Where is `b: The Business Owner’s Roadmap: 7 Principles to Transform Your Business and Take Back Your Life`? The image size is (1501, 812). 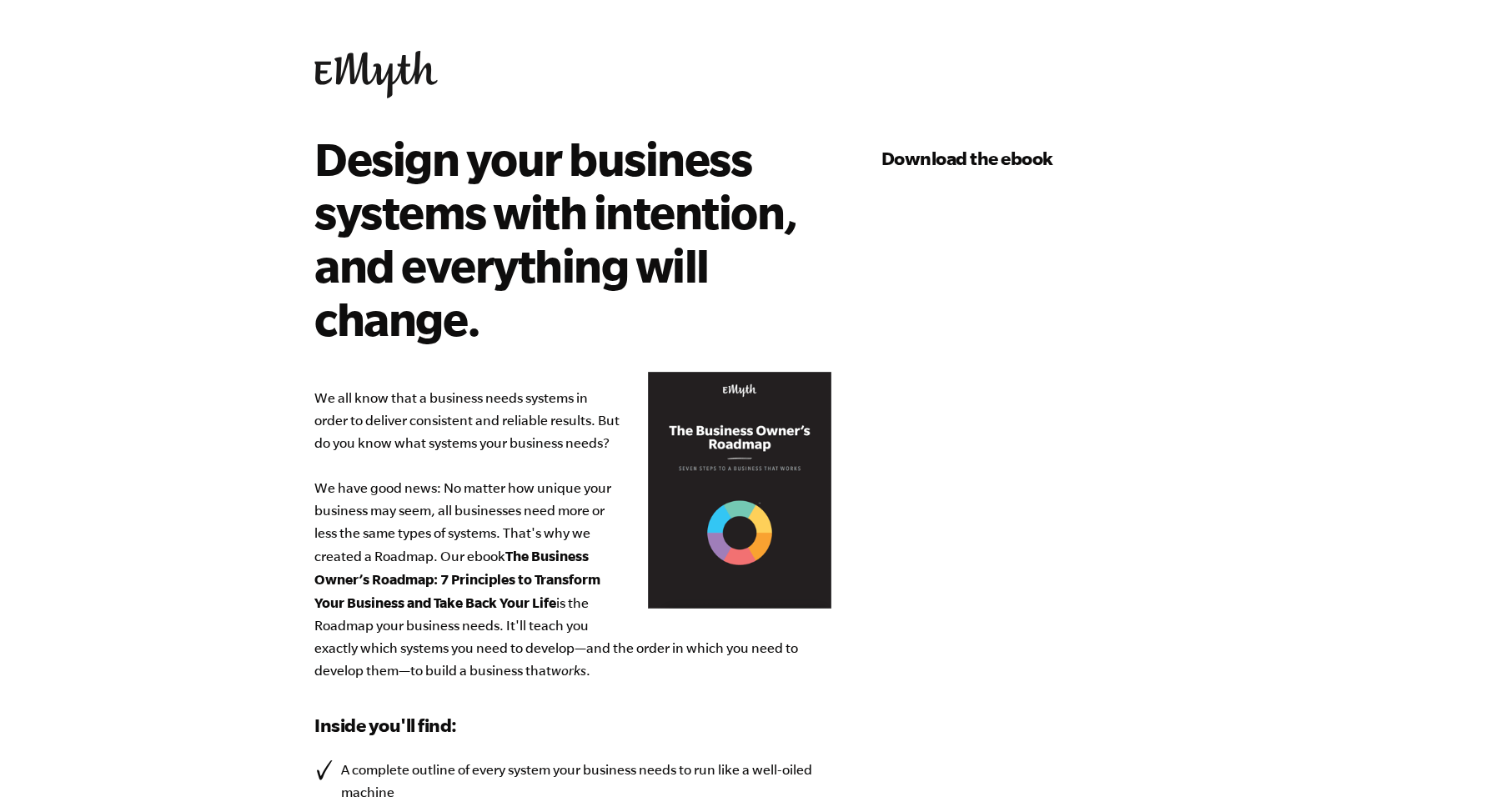
b: The Business Owner’s Roadmap: 7 Principles to Transform Your Business and Take Back Your Life is located at coordinates (457, 578).